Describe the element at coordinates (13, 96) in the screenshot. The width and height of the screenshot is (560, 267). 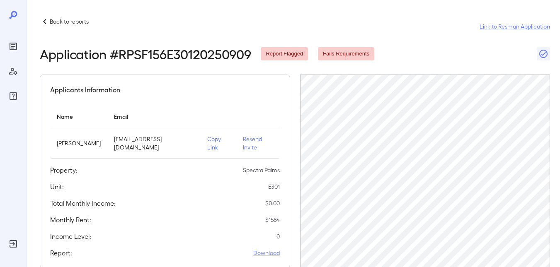
I see `div: FAQ` at that location.